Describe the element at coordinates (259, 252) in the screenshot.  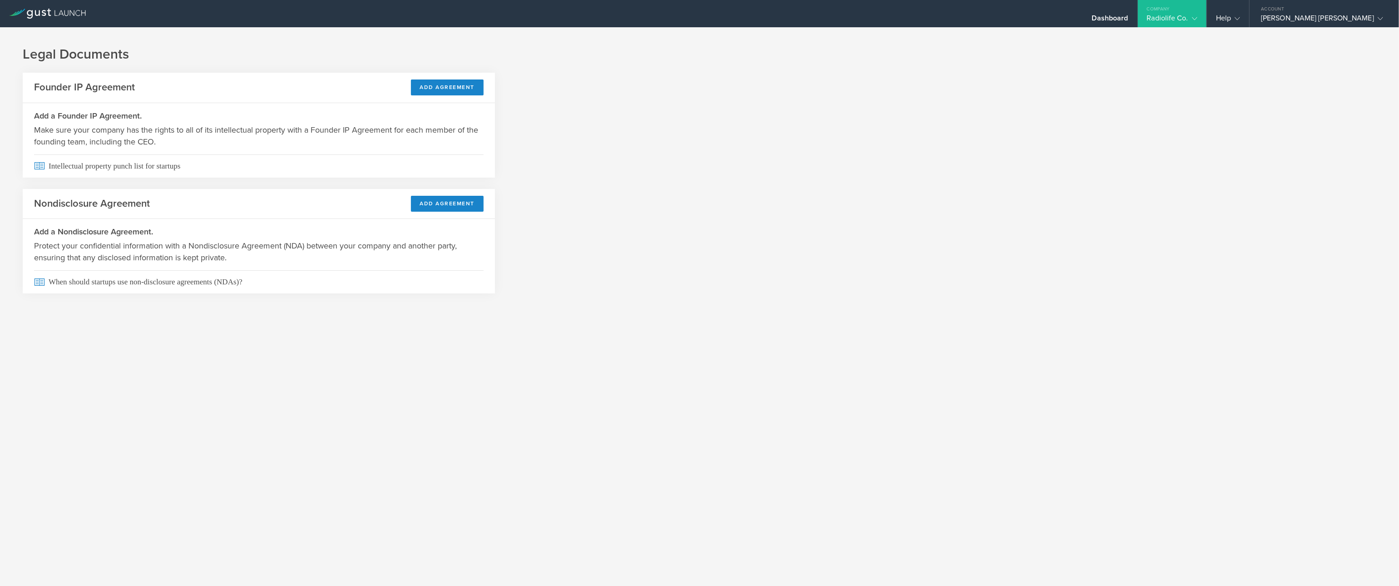
I see `p: Protect your confidential information with a Nondisclosure Agreement (NDA) between your company a...` at that location.